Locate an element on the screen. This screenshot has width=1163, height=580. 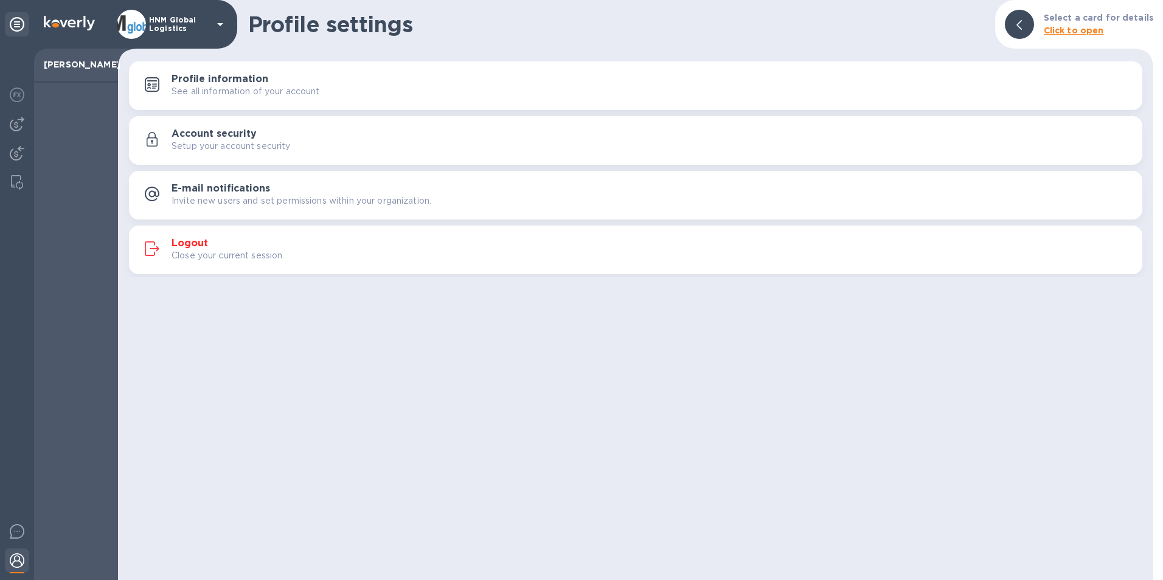
button: E-mail notificationsInvite new users and set permissions within your organization. is located at coordinates (636, 195).